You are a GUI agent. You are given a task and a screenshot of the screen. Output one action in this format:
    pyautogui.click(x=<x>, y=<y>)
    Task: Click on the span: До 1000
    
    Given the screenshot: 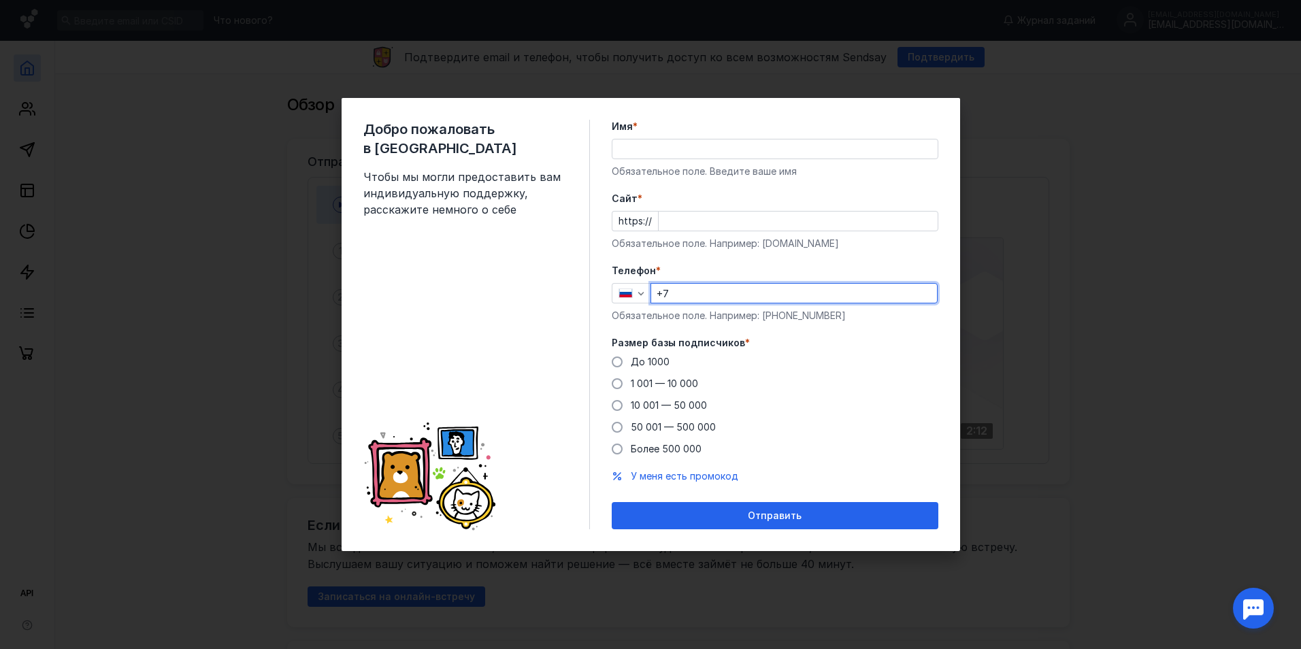 What is the action you would take?
    pyautogui.click(x=650, y=361)
    